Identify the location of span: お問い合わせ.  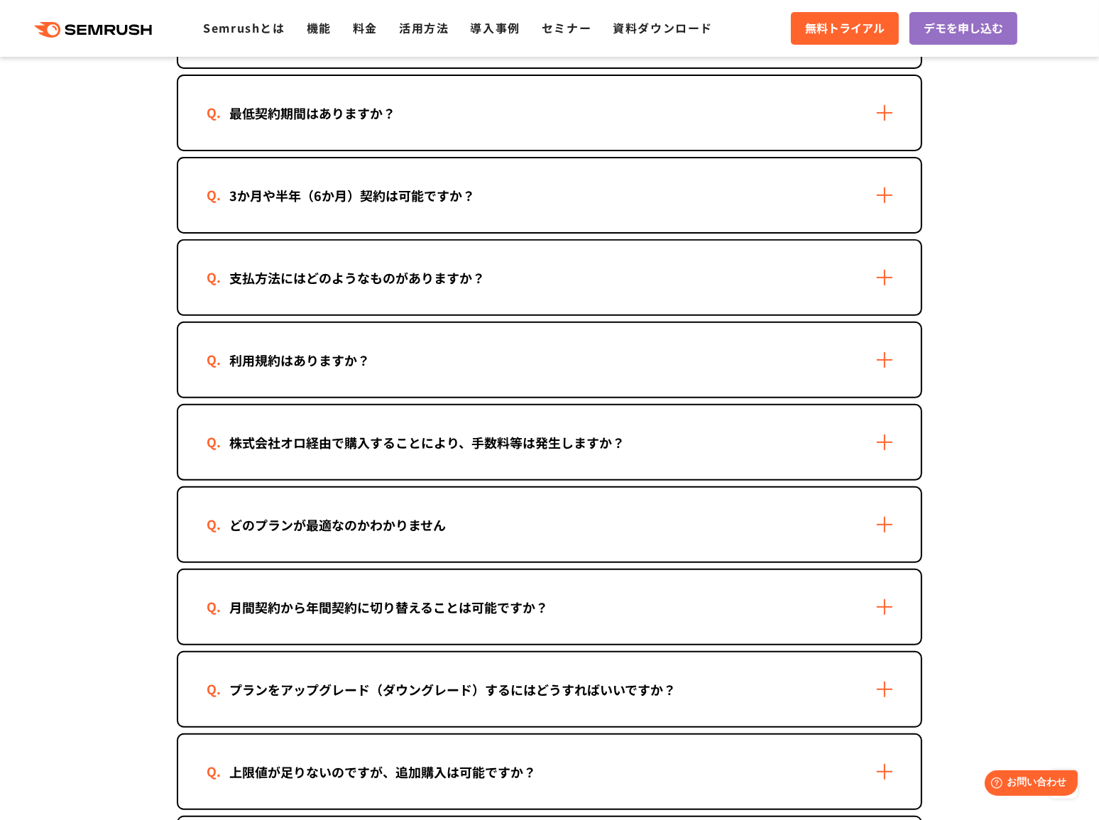
(64, 18).